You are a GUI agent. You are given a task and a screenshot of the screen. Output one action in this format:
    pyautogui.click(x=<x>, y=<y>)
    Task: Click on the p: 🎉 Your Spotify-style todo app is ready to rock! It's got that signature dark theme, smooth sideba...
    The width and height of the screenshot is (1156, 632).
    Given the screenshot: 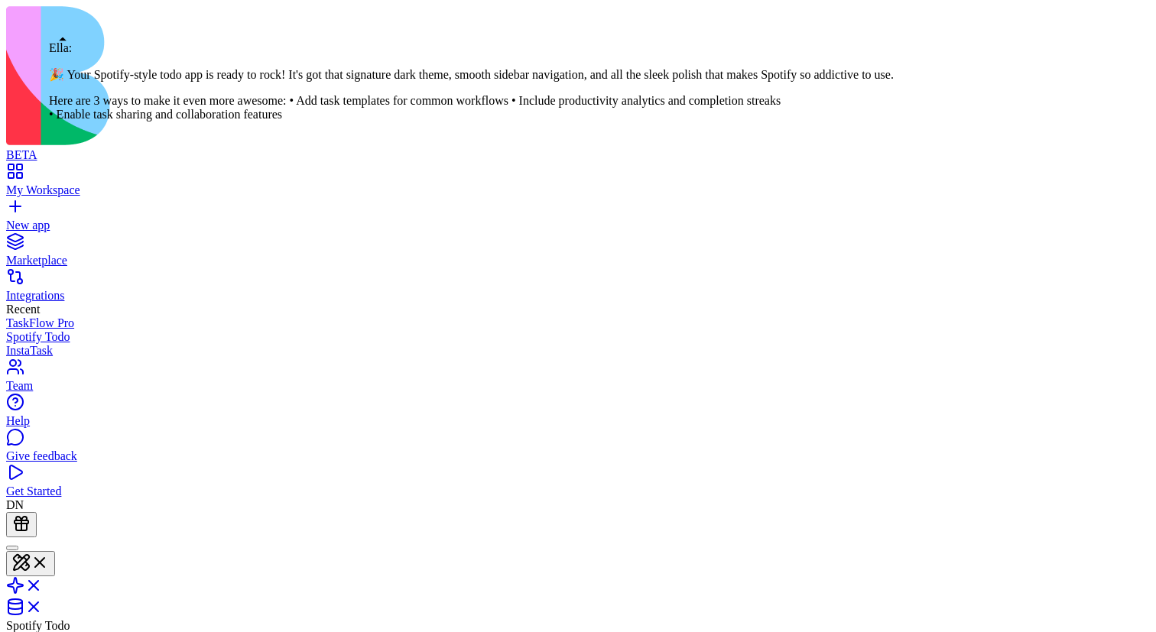 What is the action you would take?
    pyautogui.click(x=471, y=74)
    